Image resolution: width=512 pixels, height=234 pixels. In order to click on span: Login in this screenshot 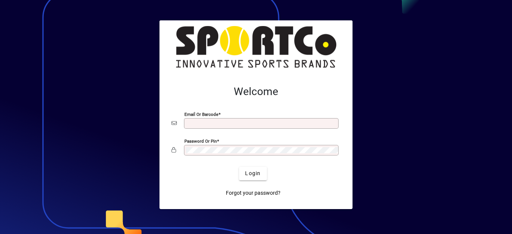, I will do `click(252, 173)`.